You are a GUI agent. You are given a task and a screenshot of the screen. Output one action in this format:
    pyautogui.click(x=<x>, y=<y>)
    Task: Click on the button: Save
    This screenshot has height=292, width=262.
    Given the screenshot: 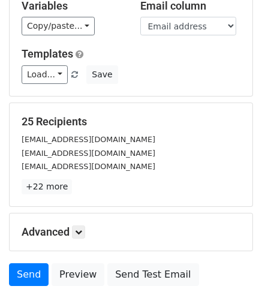 What is the action you would take?
    pyautogui.click(x=102, y=74)
    